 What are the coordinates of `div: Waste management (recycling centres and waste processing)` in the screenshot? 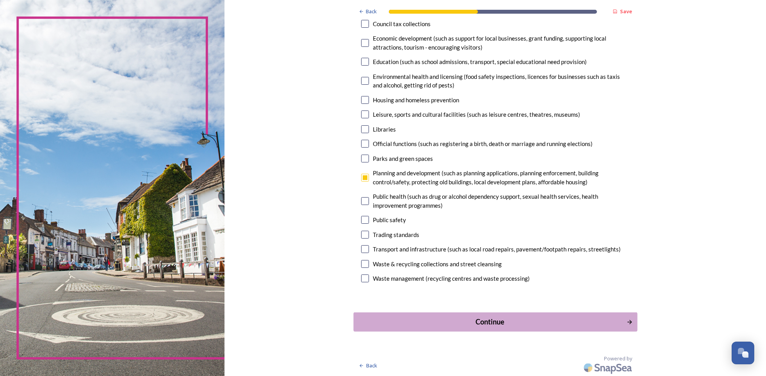 It's located at (451, 278).